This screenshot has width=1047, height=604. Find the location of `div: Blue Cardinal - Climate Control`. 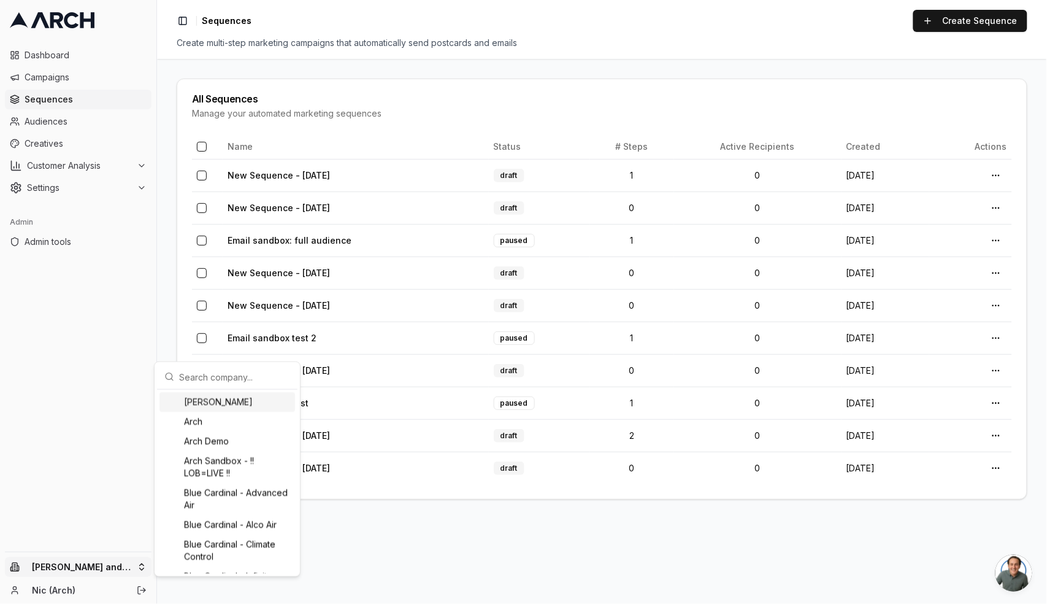

div: Blue Cardinal - Climate Control is located at coordinates (227, 550).